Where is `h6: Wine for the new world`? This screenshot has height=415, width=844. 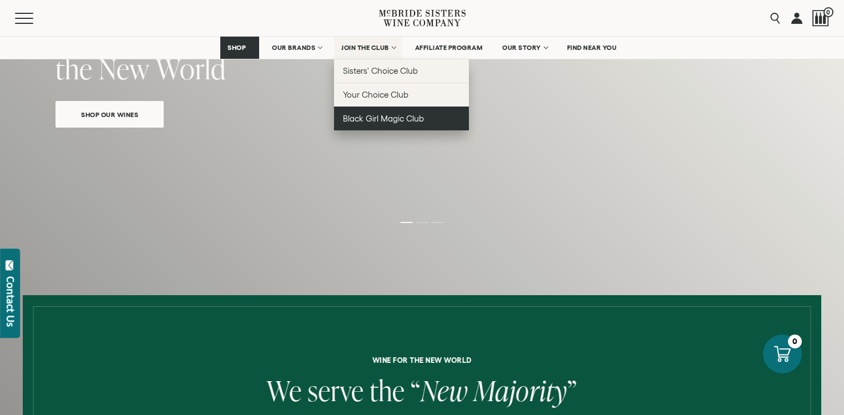
h6: Wine for the new world is located at coordinates (422, 360).